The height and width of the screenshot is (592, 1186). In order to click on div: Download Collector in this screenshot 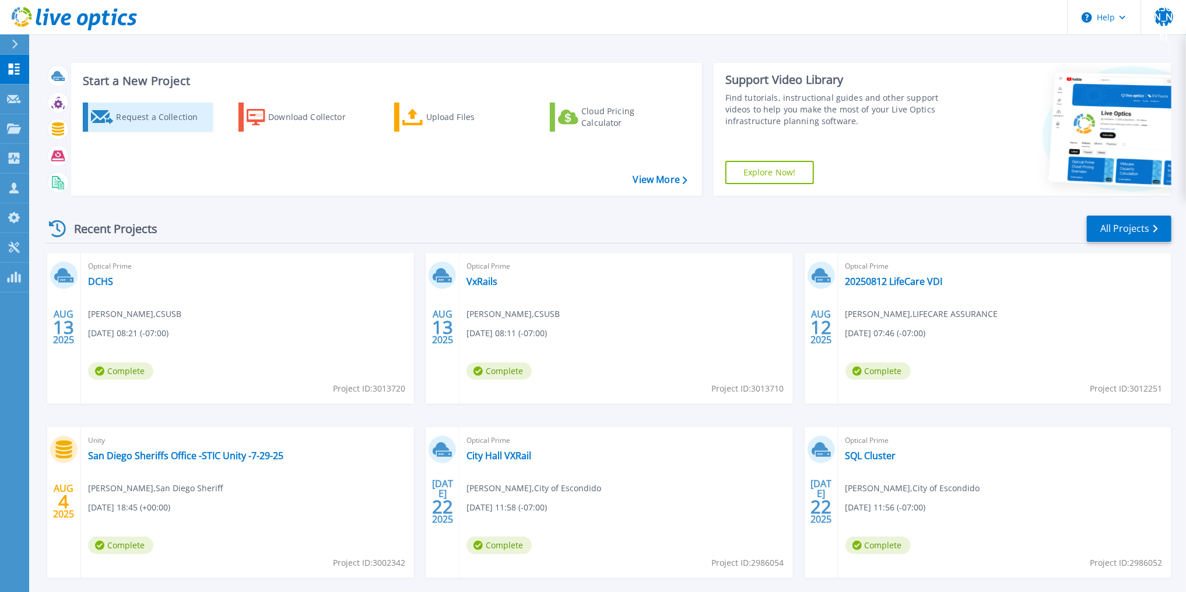, I will do `click(315, 117)`.